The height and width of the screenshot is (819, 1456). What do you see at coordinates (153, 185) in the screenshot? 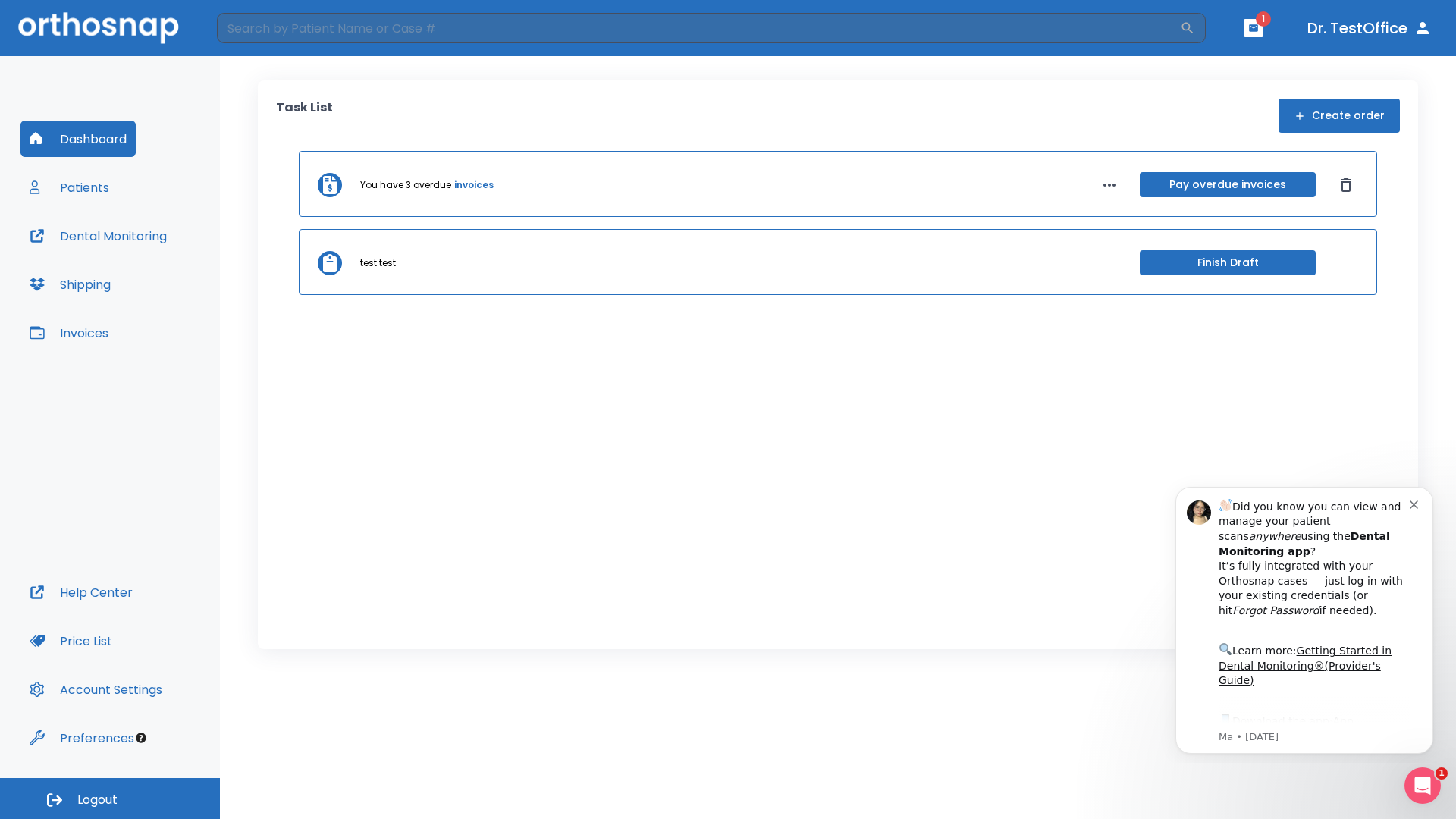
I see `a: Getting Started in Dental Monitoring` at bounding box center [153, 185].